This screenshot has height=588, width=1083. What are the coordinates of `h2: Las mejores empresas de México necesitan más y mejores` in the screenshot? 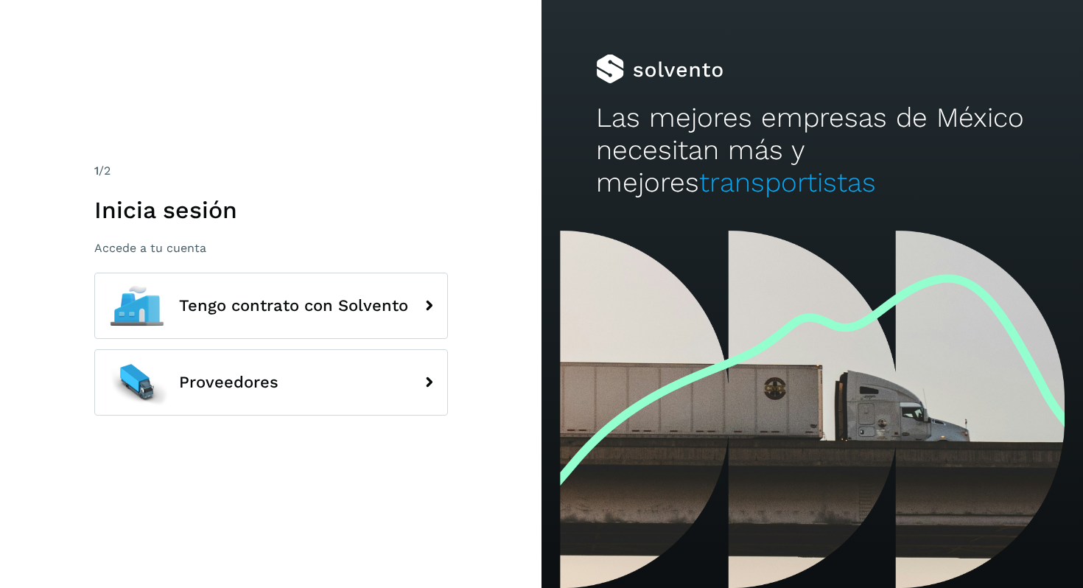 It's located at (813, 150).